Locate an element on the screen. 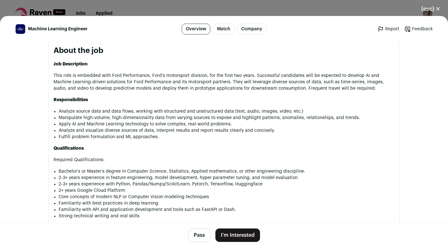 Image resolution: width=448 pixels, height=247 pixels. h2: About the job is located at coordinates (224, 51).